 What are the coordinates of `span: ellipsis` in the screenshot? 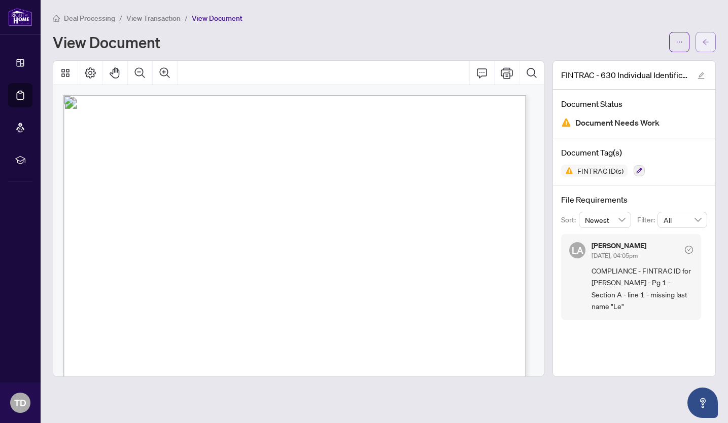 It's located at (679, 42).